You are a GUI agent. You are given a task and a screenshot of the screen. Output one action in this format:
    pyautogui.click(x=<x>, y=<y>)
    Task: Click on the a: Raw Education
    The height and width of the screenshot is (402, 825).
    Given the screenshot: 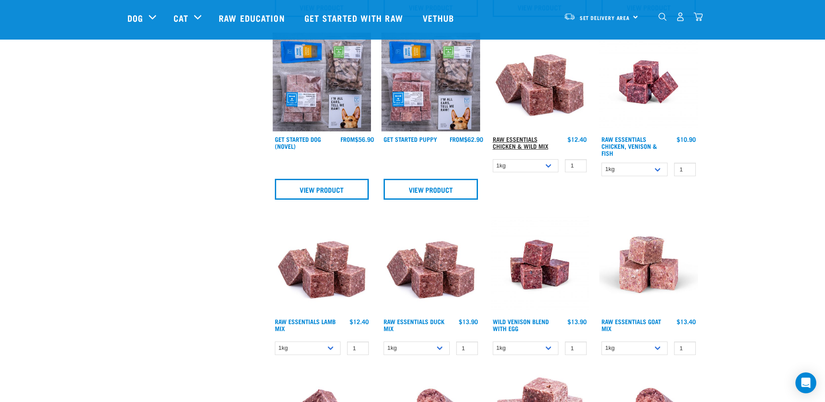 What is the action you would take?
    pyautogui.click(x=253, y=18)
    